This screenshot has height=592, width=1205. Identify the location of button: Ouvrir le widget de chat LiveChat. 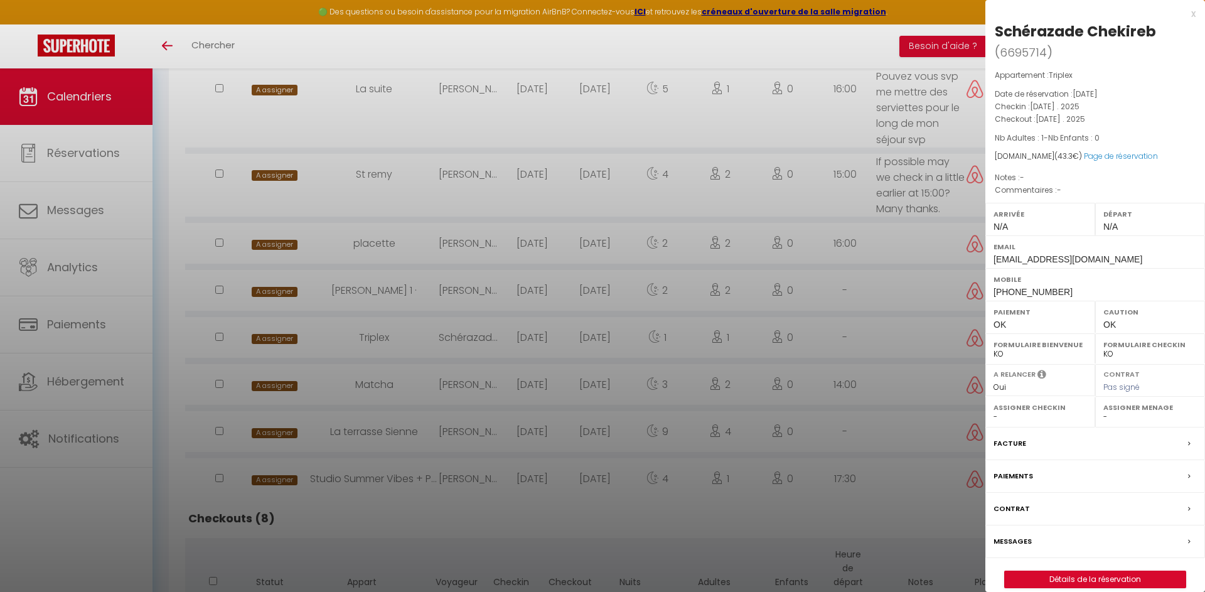
(29, 24).